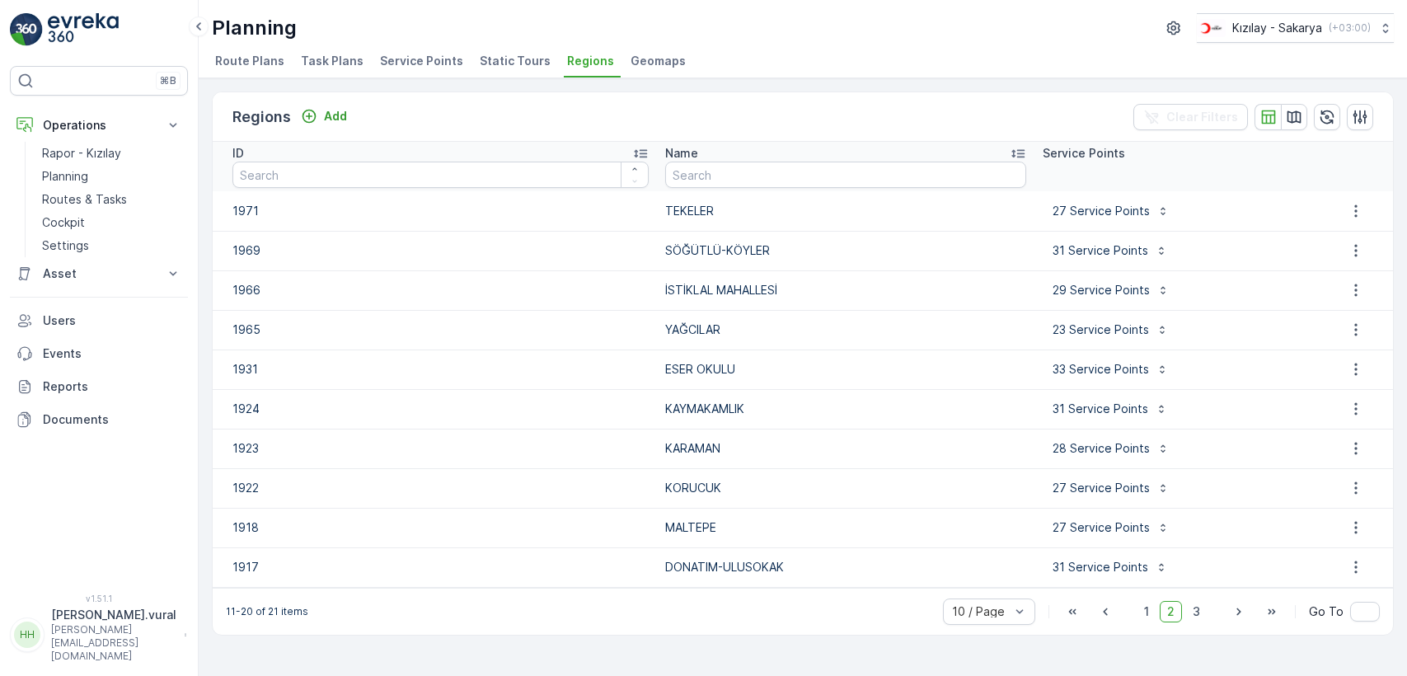 This screenshot has height=676, width=1407. I want to click on p: Add, so click(336, 116).